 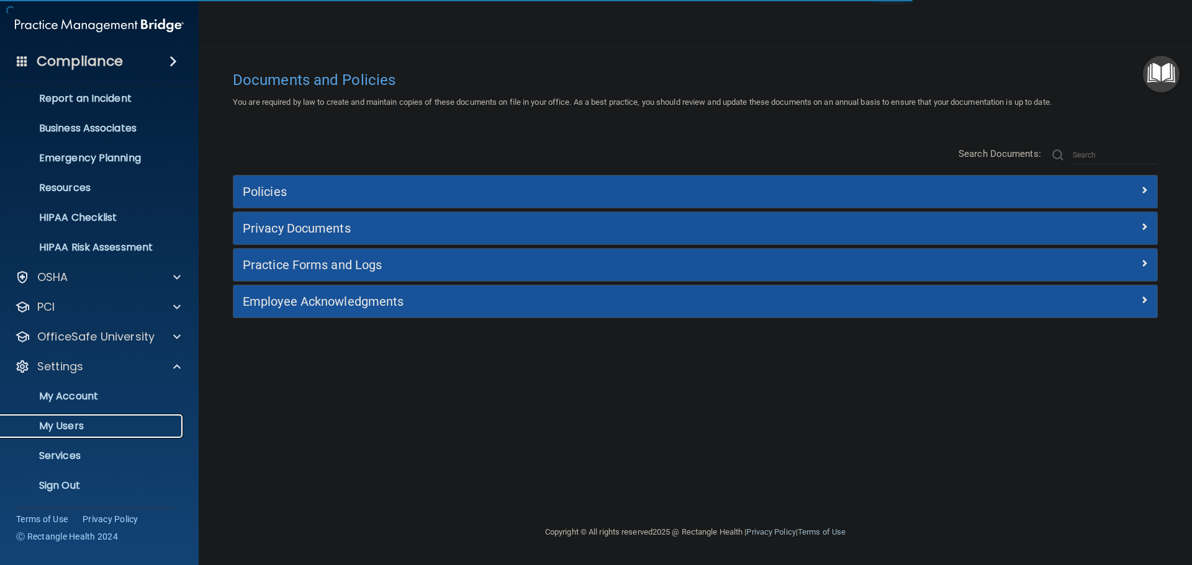 What do you see at coordinates (92, 158) in the screenshot?
I see `p: Emergency Planning` at bounding box center [92, 158].